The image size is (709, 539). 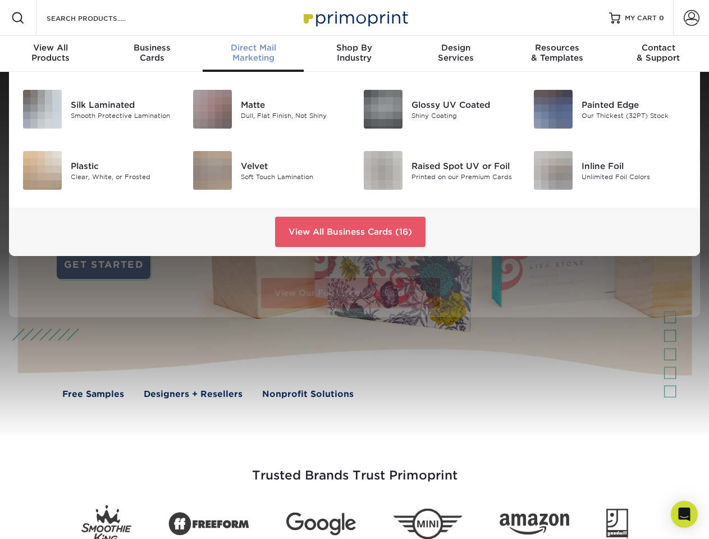 What do you see at coordinates (354, 48) in the screenshot?
I see `span: Shop By` at bounding box center [354, 48].